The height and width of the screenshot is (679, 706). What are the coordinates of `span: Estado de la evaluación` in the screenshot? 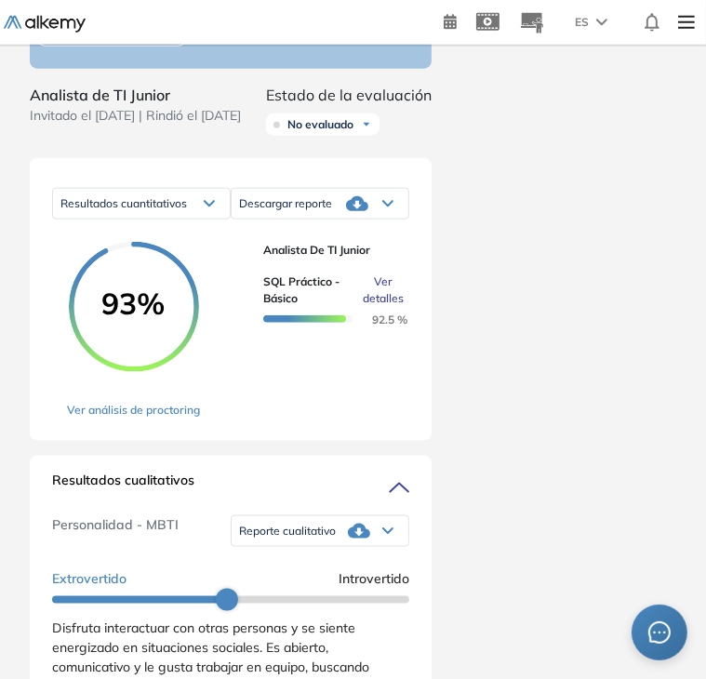 It's located at (349, 95).